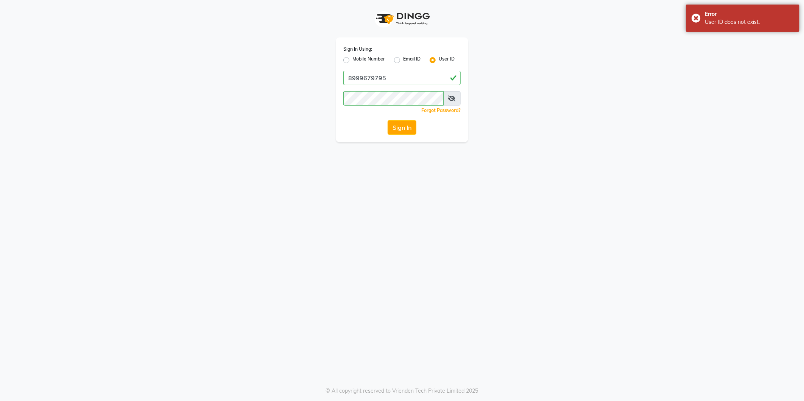  What do you see at coordinates (369, 60) in the screenshot?
I see `label: Mobile Number` at bounding box center [369, 60].